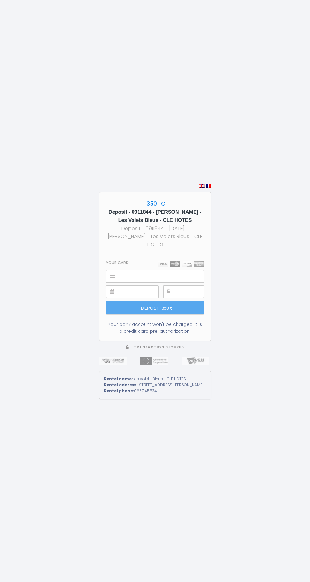 The height and width of the screenshot is (582, 310). What do you see at coordinates (119, 391) in the screenshot?
I see `strong: Rental phone:` at bounding box center [119, 391].